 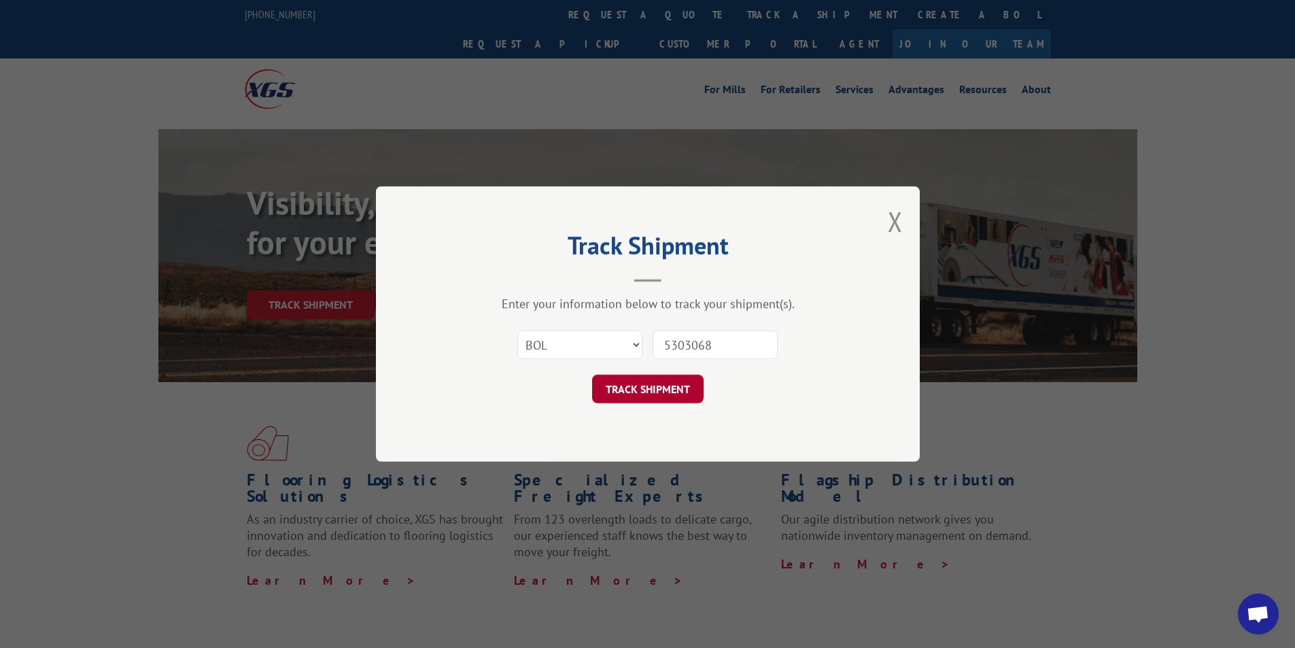 What do you see at coordinates (1258, 614) in the screenshot?
I see `div: Open chat` at bounding box center [1258, 614].